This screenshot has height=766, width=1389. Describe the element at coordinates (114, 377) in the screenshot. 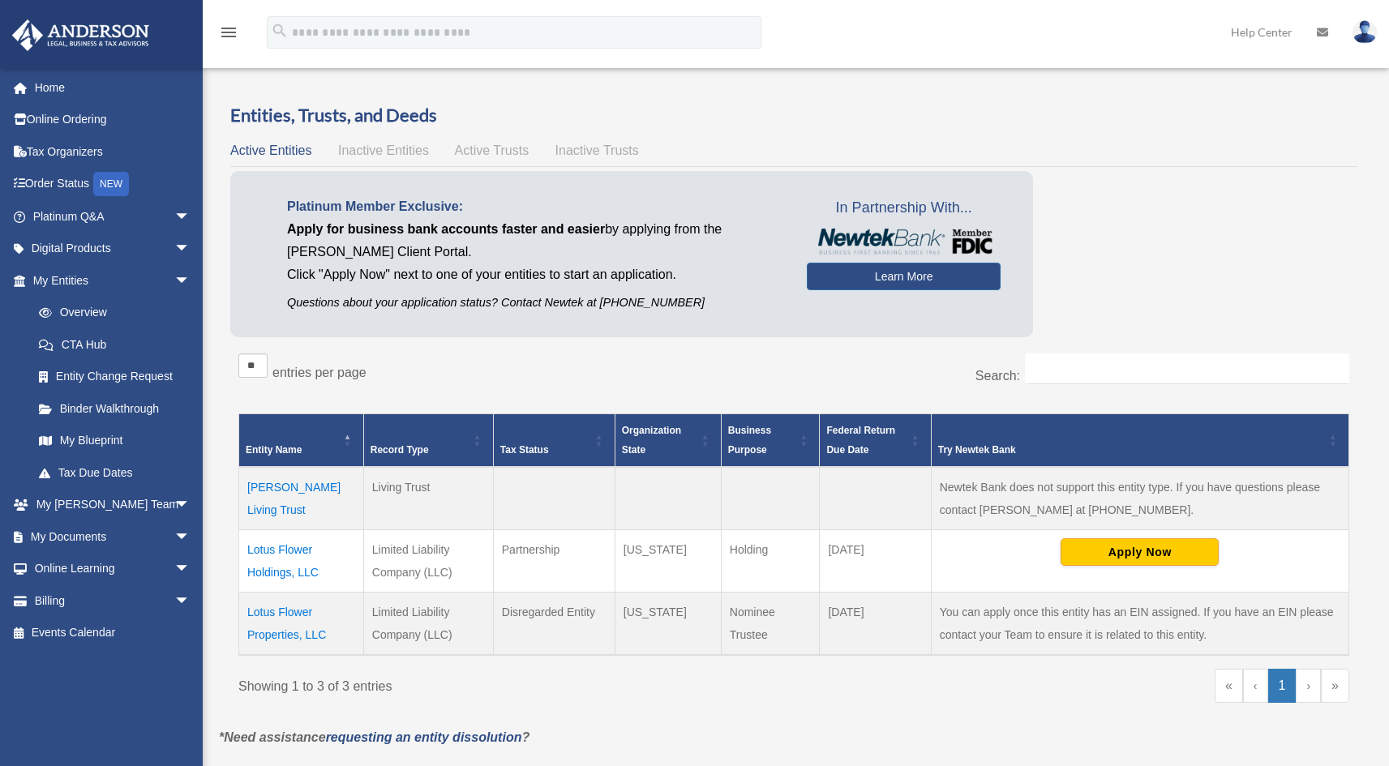

I see `a: Entity Change Request` at that location.